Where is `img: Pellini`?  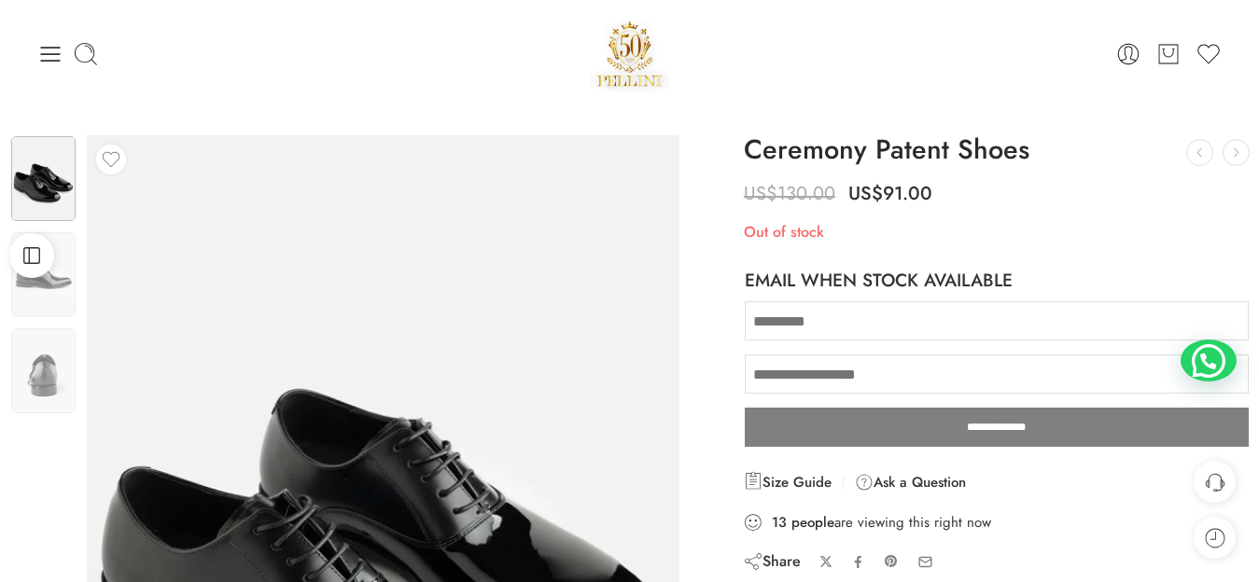 img: Pellini is located at coordinates (630, 53).